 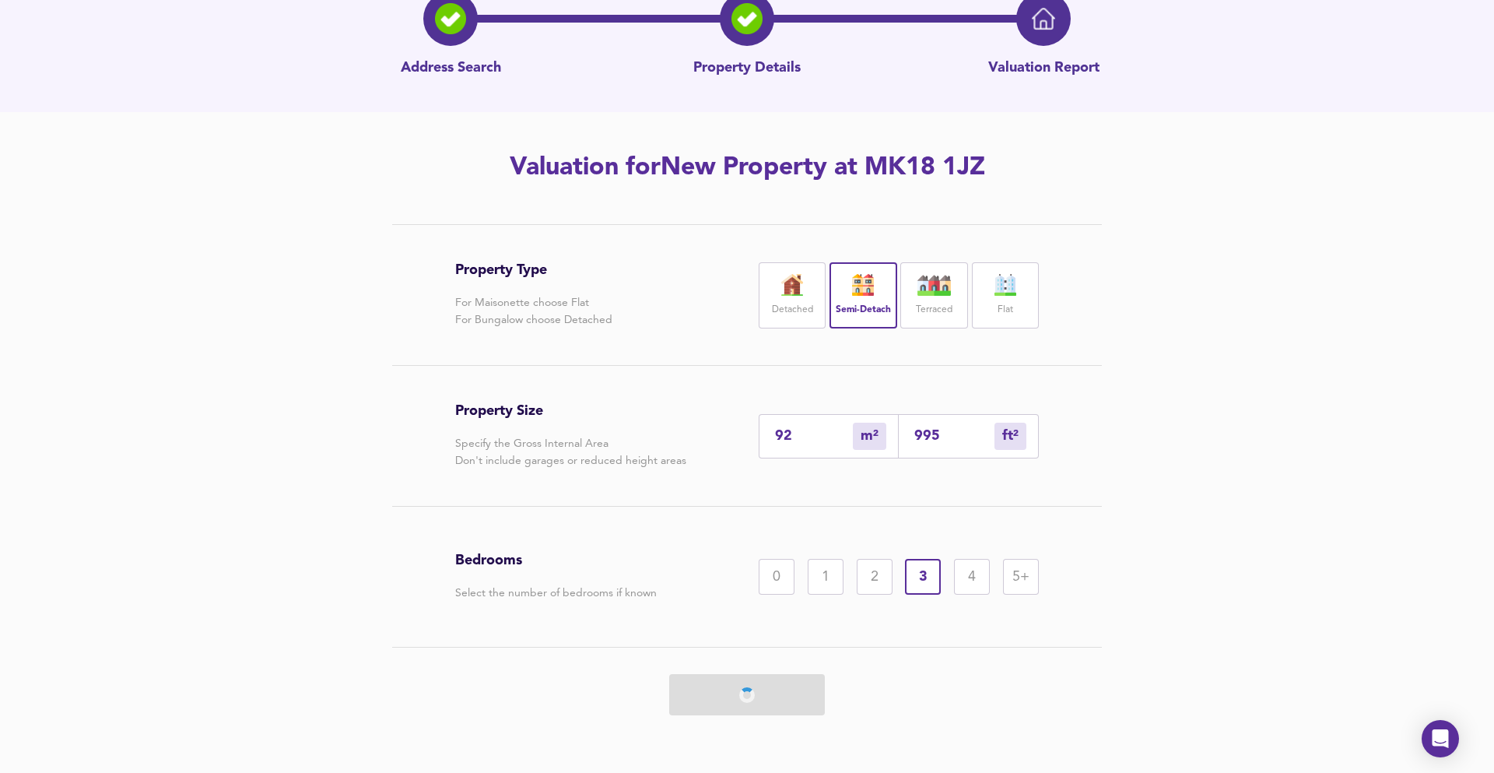 I want to click on div: Open Intercom Messenger, so click(x=1440, y=738).